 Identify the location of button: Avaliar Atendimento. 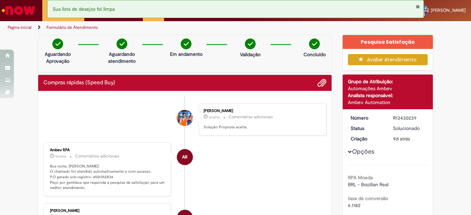
(388, 60).